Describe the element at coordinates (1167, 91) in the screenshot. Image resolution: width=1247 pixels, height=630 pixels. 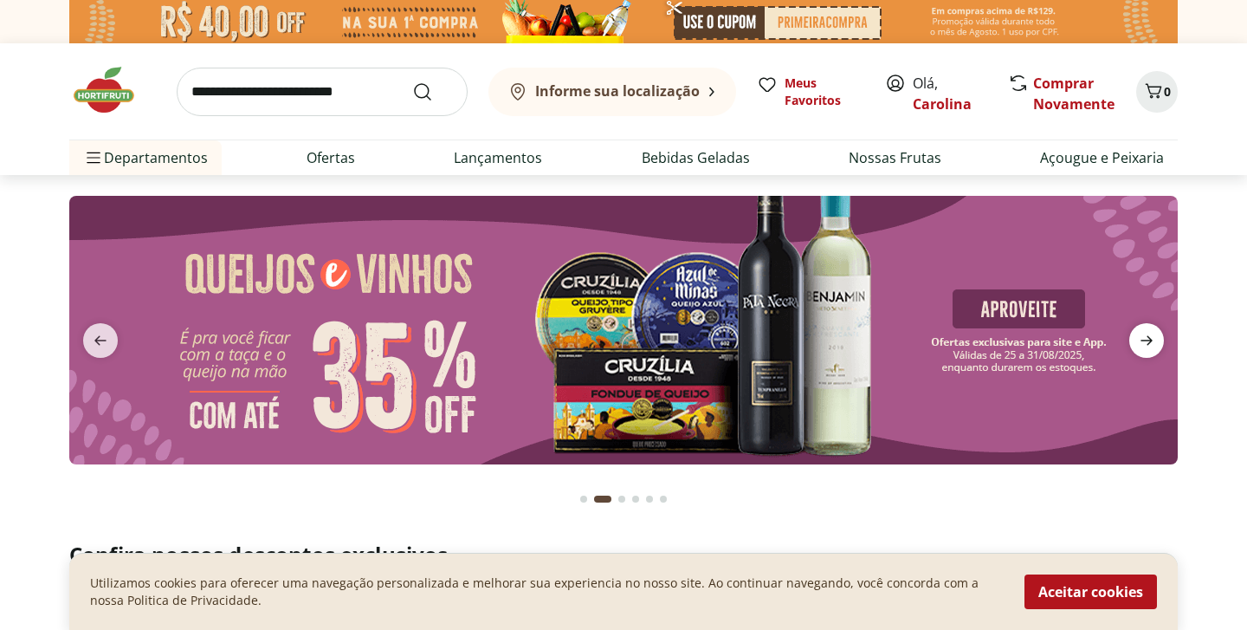
I see `span: 0` at that location.